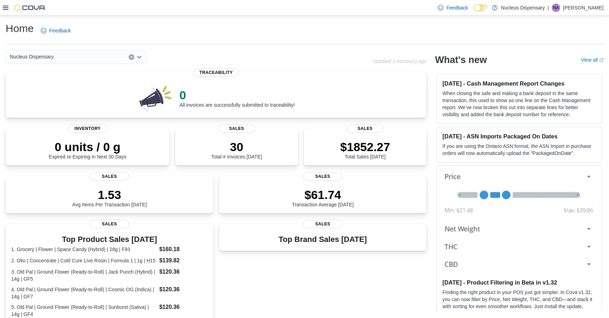 Image resolution: width=609 pixels, height=318 pixels. Describe the element at coordinates (481, 8) in the screenshot. I see `input: Dark Mode` at that location.